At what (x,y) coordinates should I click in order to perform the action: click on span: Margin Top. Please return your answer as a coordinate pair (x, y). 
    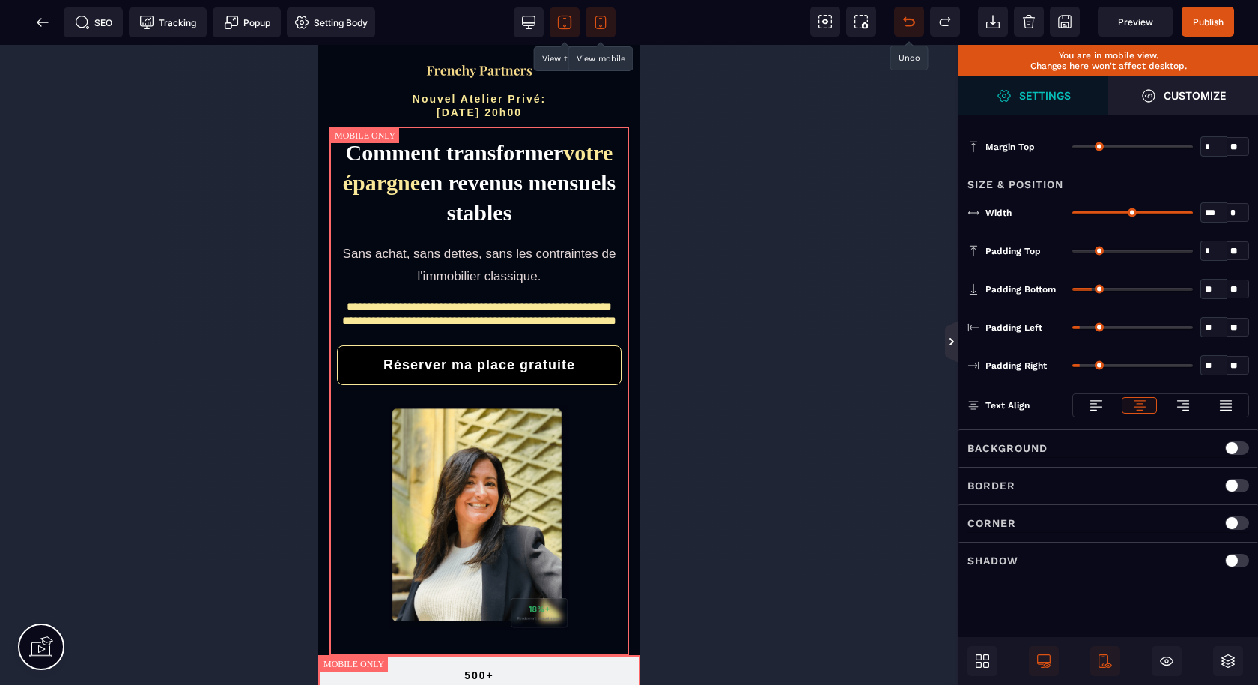
    Looking at the image, I should click on (1010, 147).